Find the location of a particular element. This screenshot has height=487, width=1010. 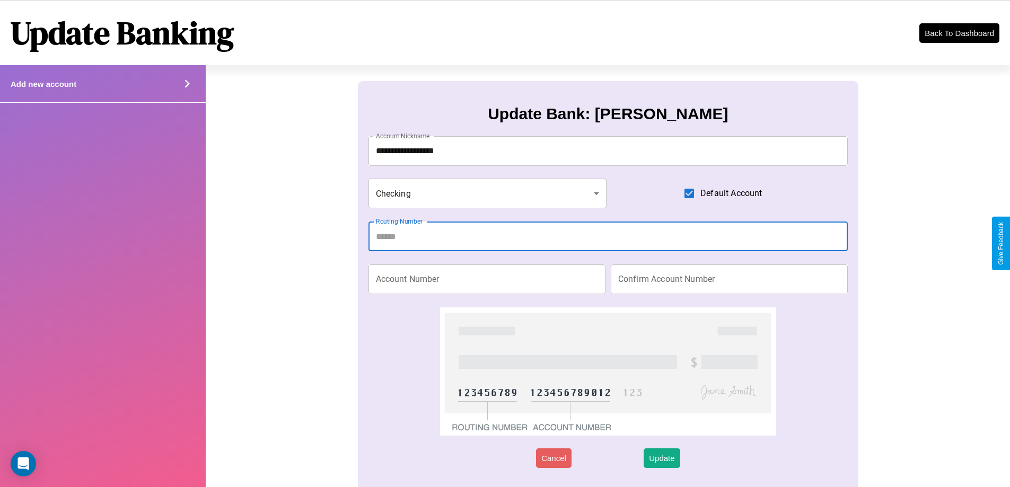

div: Checking is located at coordinates (488, 194).